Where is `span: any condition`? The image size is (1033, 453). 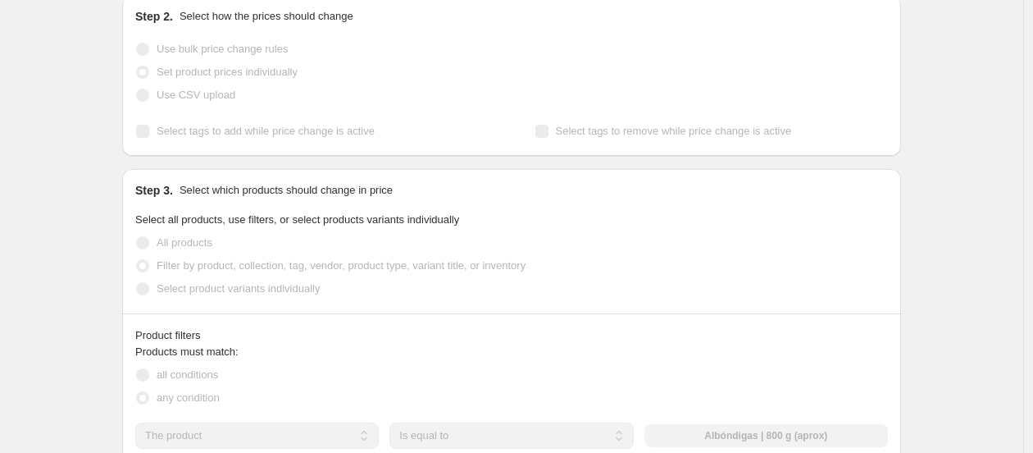
span: any condition is located at coordinates (188, 397).